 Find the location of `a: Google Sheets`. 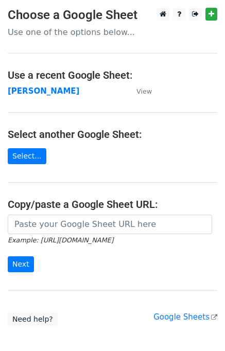

a: Google Sheets is located at coordinates (185, 317).